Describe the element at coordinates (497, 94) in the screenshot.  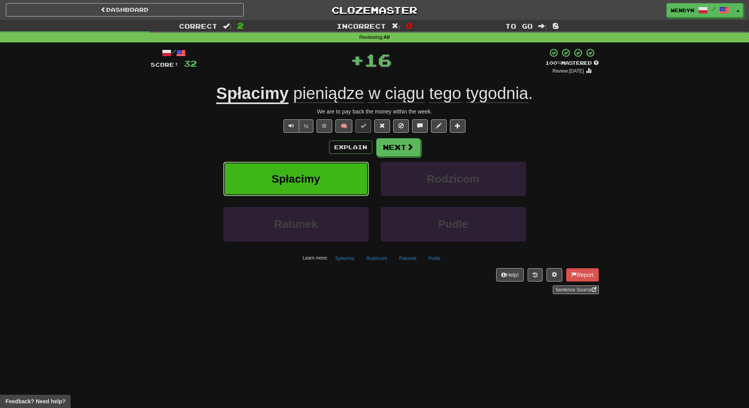
I see `span: tygodnia` at that location.